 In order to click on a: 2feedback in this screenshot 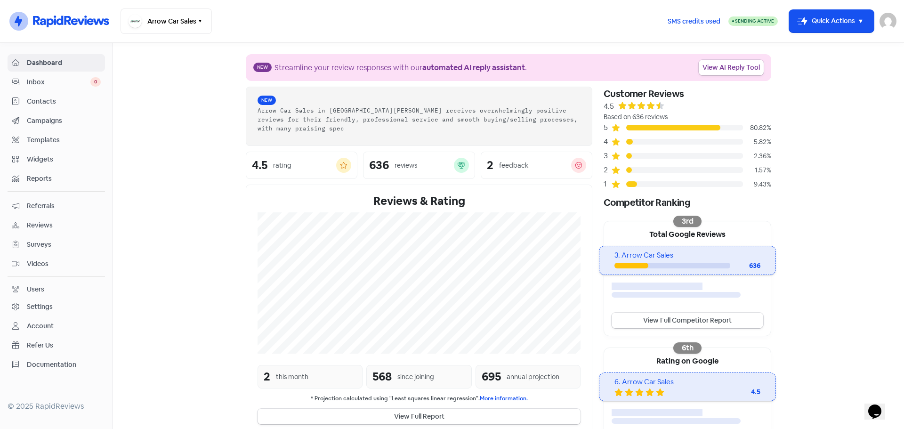, I will do `click(536, 165)`.